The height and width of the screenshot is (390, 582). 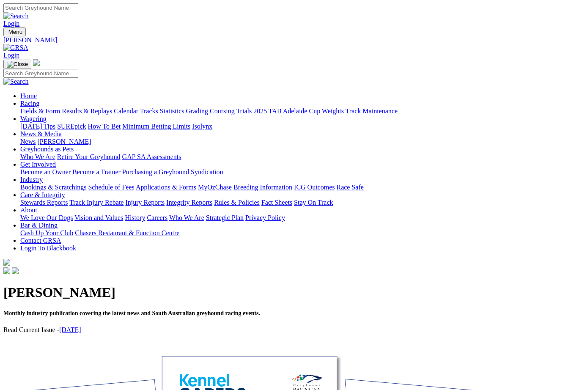 What do you see at coordinates (263, 187) in the screenshot?
I see `a: Breeding Information` at bounding box center [263, 187].